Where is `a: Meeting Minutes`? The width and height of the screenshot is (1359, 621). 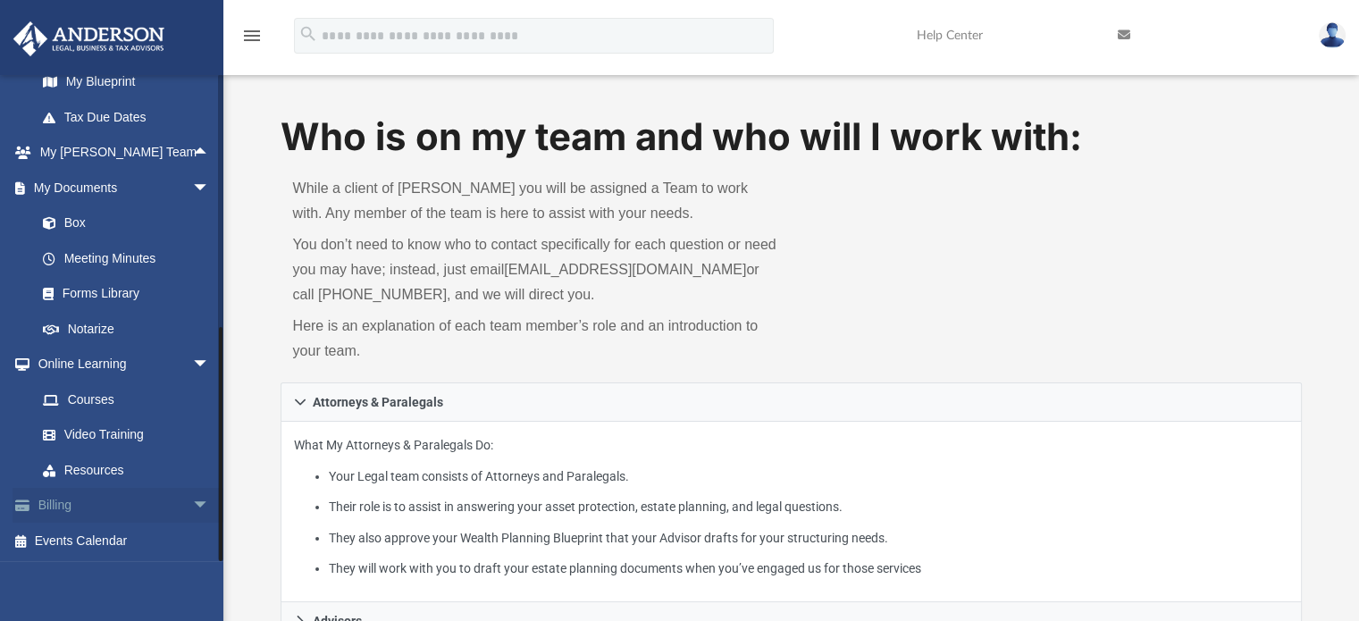
a: Meeting Minutes is located at coordinates (126, 258).